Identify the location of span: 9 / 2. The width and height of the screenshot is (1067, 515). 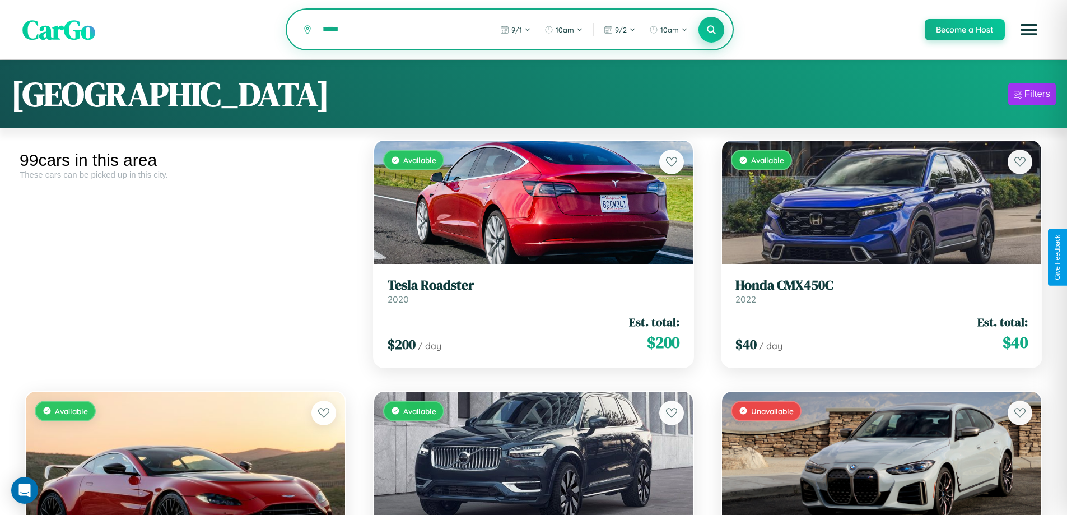
(621, 30).